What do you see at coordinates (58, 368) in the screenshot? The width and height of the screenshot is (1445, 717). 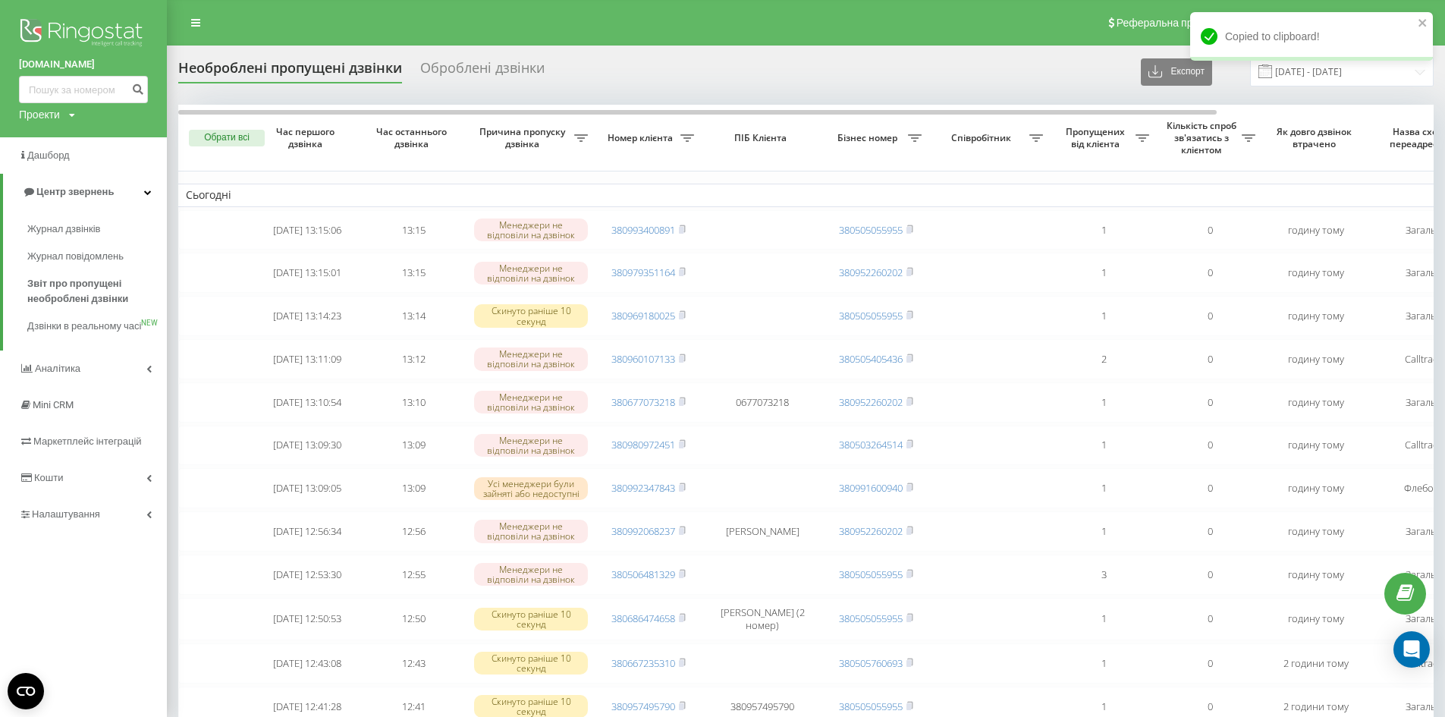 I see `span: Аналiтика` at bounding box center [58, 368].